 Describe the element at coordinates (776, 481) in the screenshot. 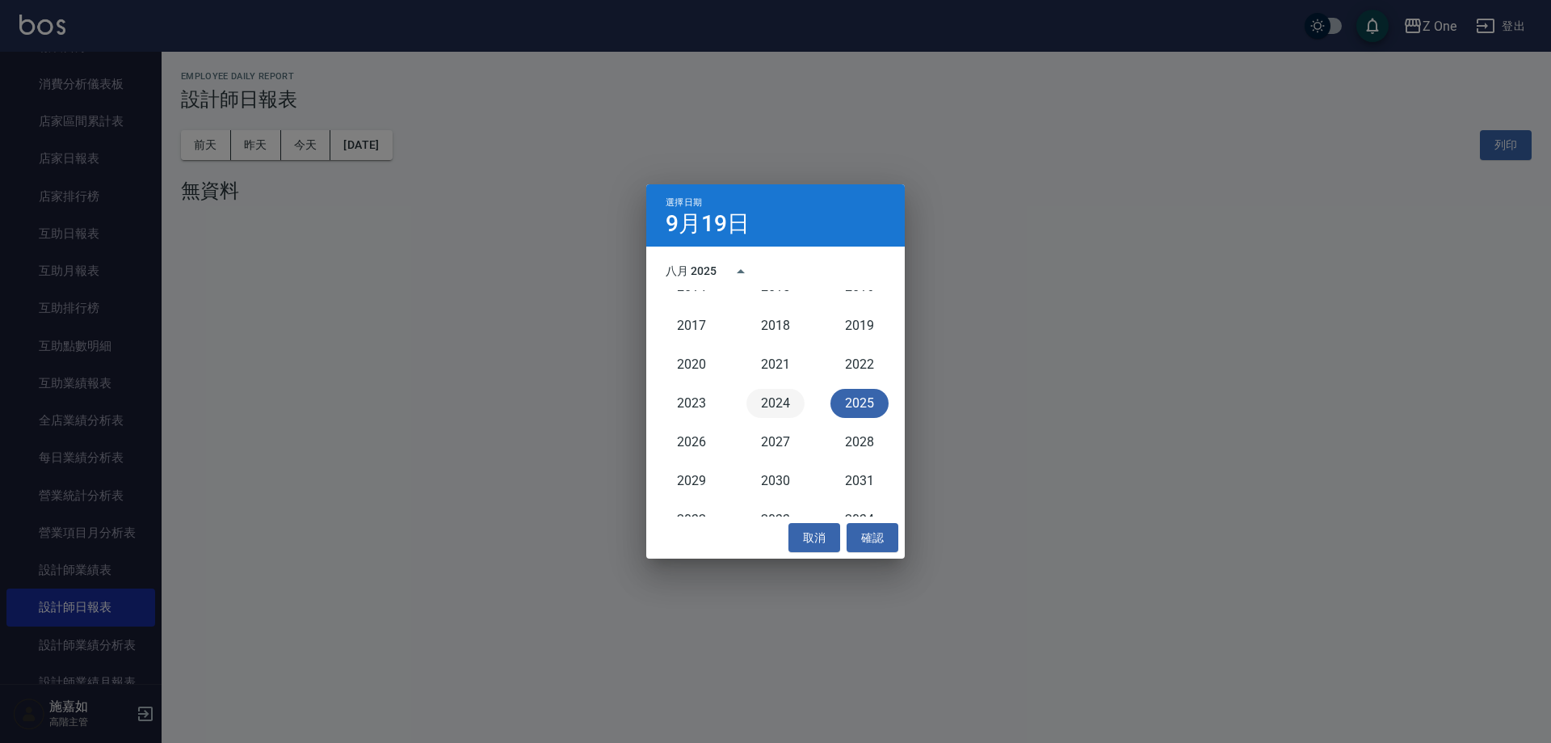

I see `button: 2030` at that location.